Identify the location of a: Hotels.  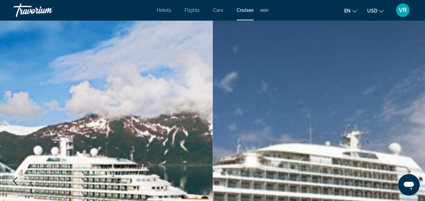
(164, 10).